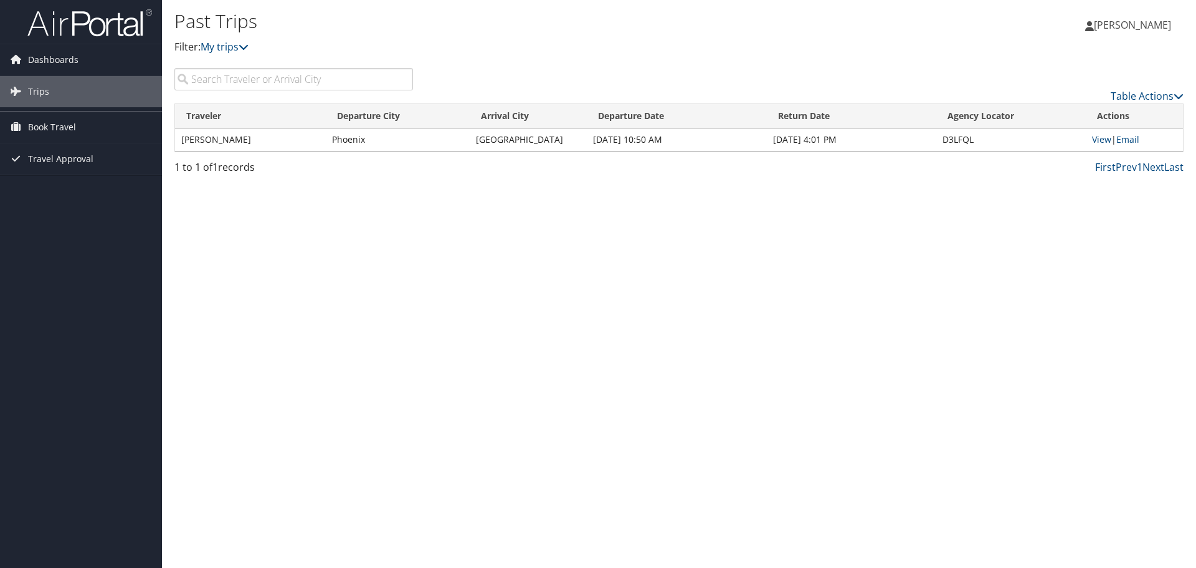 The width and height of the screenshot is (1196, 568). I want to click on th: Agency Locator: activate to sort column ascending, so click(1011, 116).